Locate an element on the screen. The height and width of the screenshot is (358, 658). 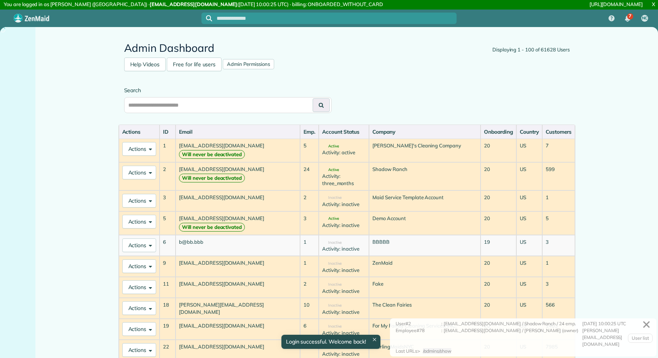
span: NC is located at coordinates (645, 18).